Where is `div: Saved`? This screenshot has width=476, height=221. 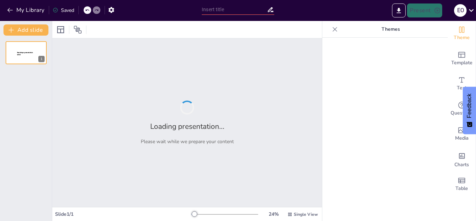 div: Saved is located at coordinates (63, 10).